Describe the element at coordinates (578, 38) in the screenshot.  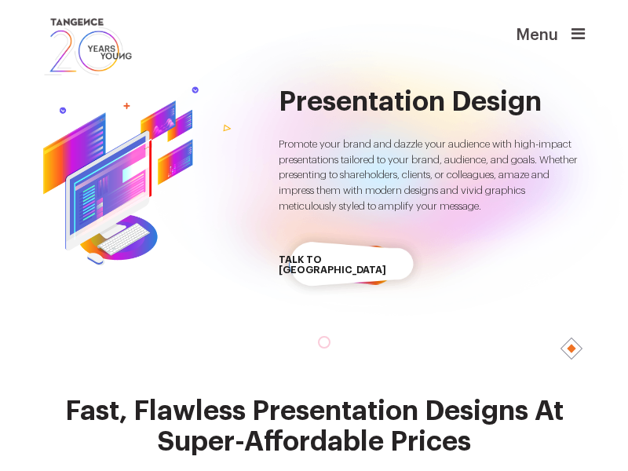
I see `a: Menu` at that location.